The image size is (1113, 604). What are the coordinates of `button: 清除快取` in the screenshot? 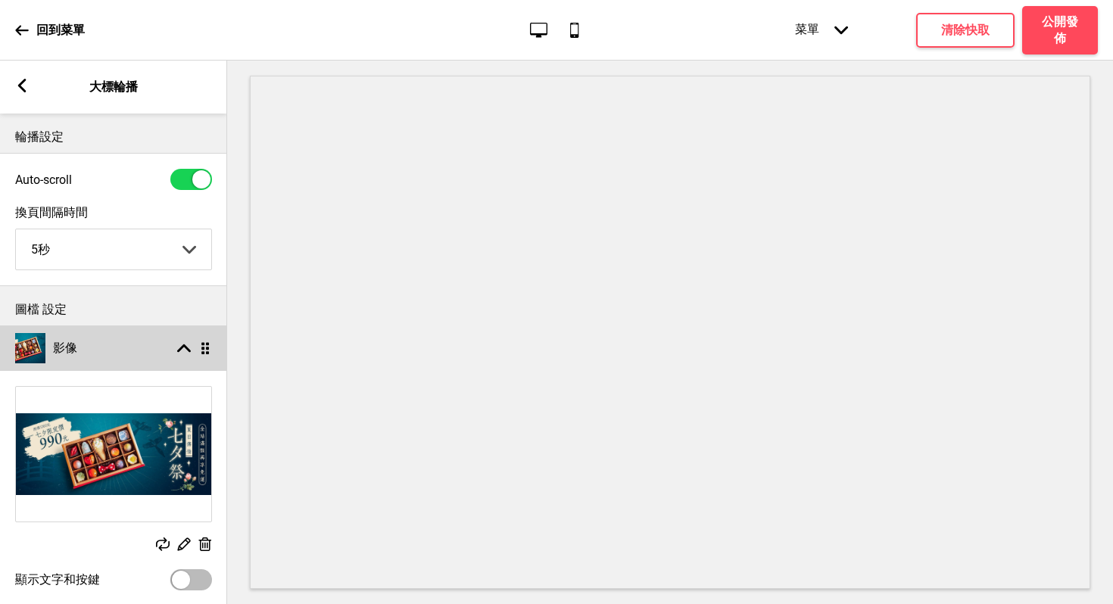 It's located at (965, 30).